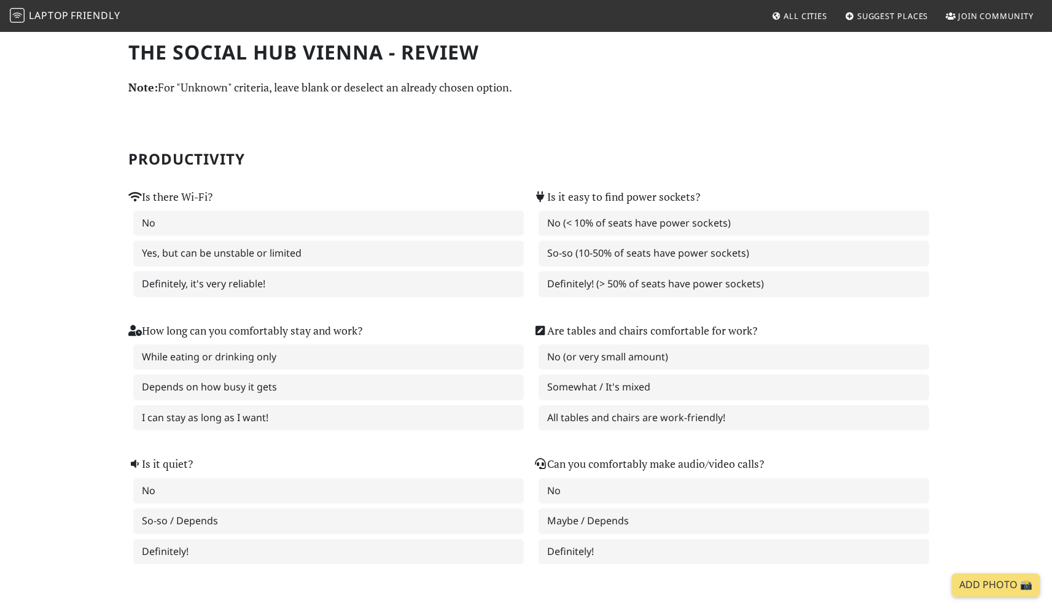  What do you see at coordinates (17, 15) in the screenshot?
I see `img: LaptopFriendly` at bounding box center [17, 15].